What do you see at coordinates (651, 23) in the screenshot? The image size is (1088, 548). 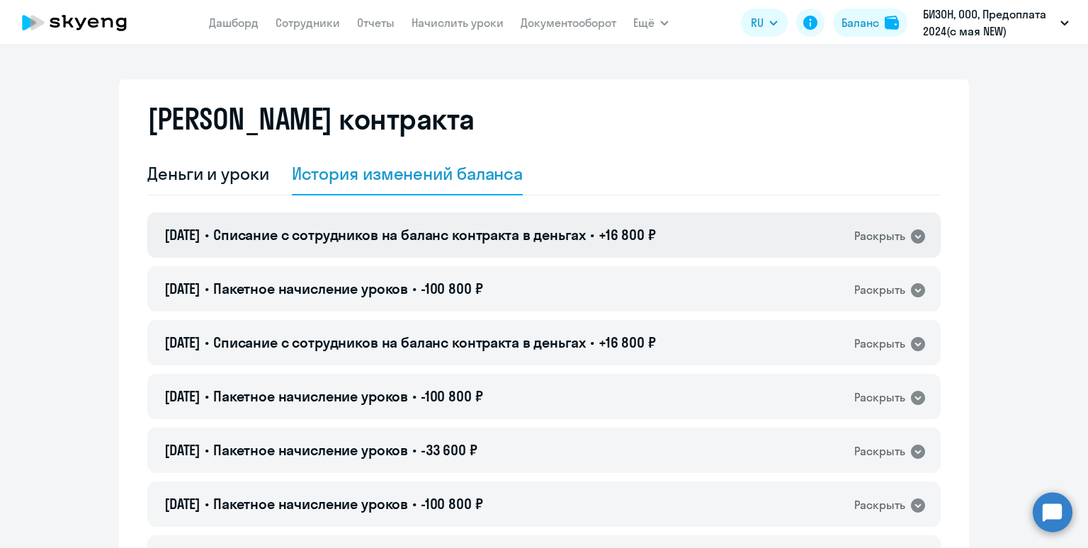 I see `button: Ещё` at bounding box center [651, 23].